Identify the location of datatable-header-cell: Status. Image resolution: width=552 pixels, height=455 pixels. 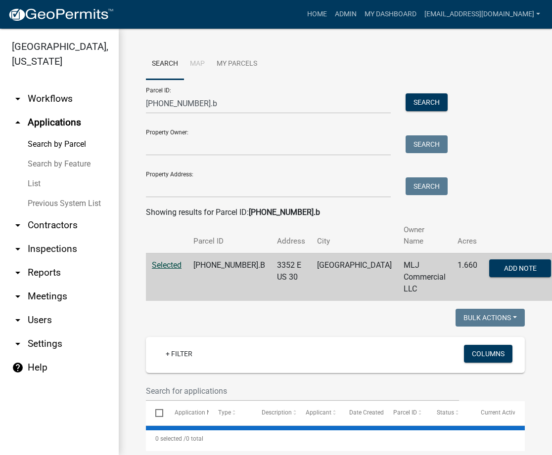
(449, 413).